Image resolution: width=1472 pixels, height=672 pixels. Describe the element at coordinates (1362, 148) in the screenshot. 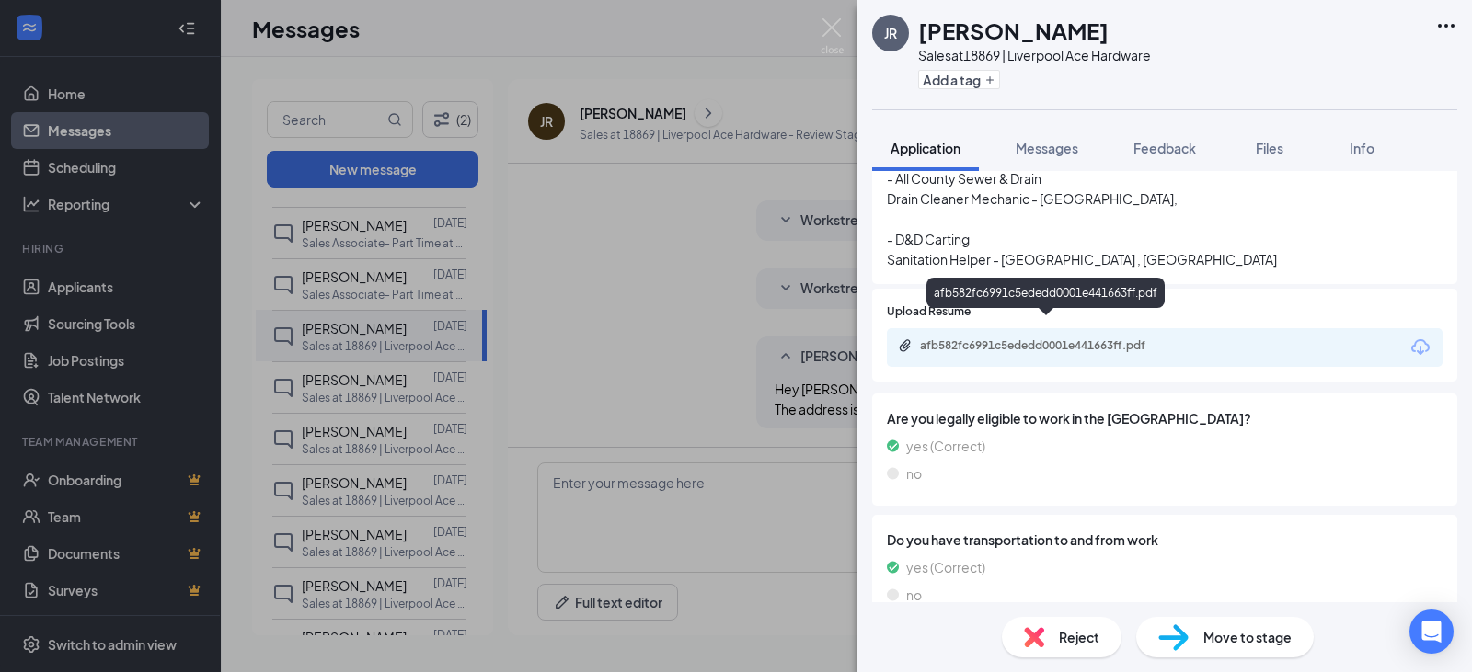

I see `span: Info` at that location.